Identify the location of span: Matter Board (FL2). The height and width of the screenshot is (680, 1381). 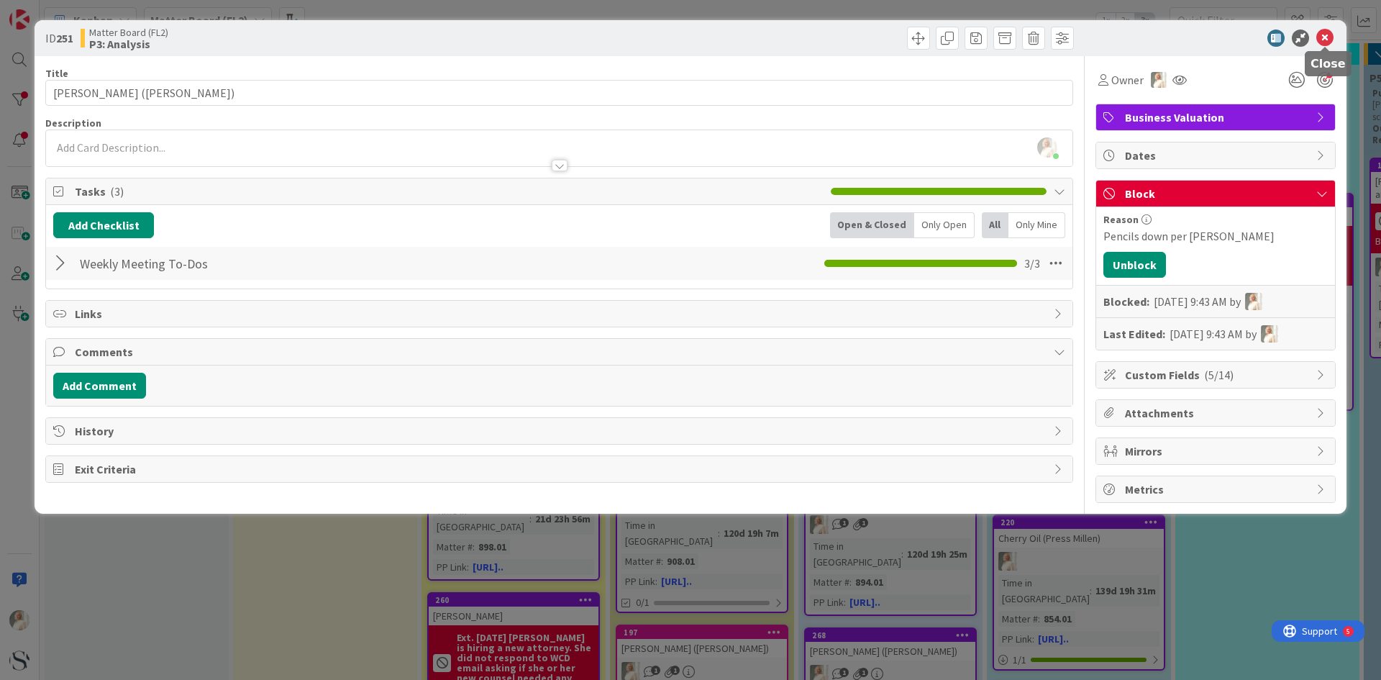
(129, 32).